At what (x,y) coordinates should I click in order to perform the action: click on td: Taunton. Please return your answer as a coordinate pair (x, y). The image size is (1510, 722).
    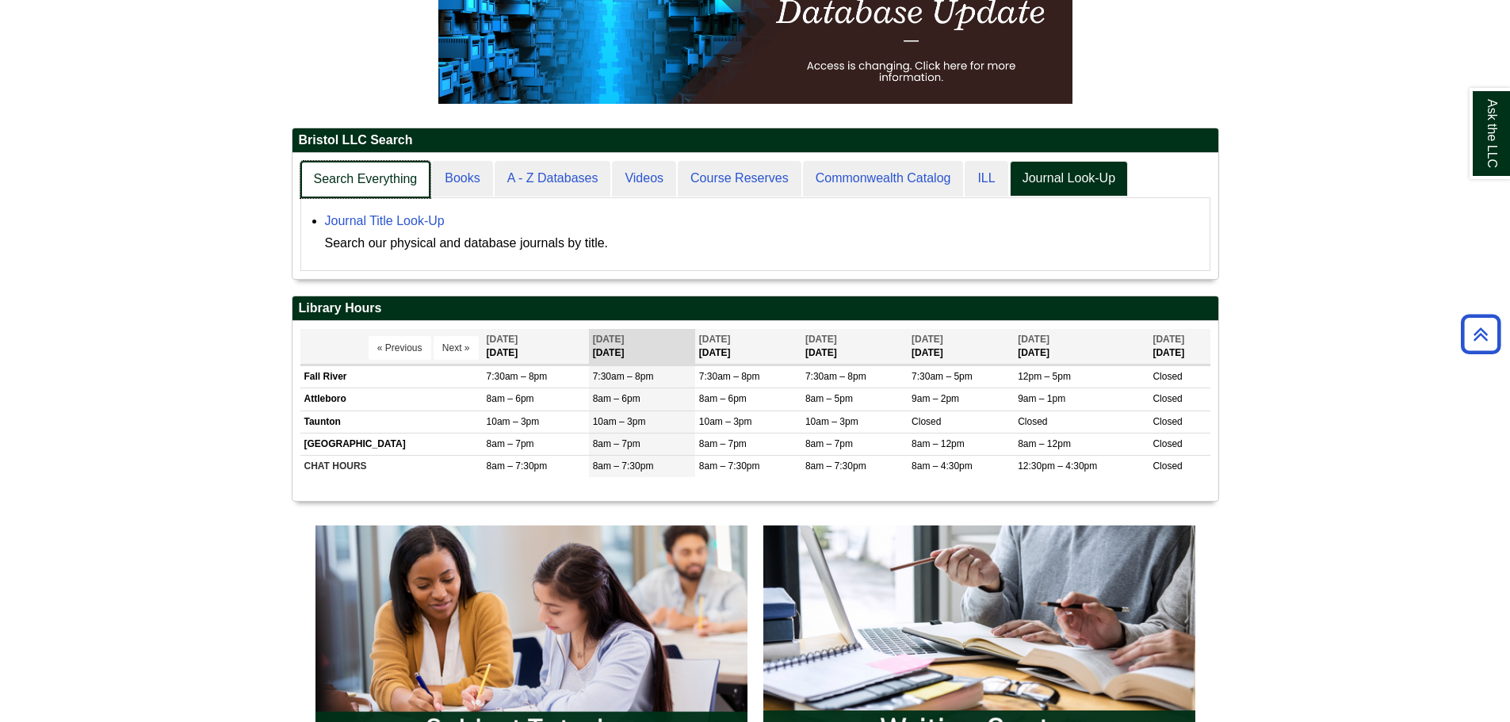
    Looking at the image, I should click on (392, 422).